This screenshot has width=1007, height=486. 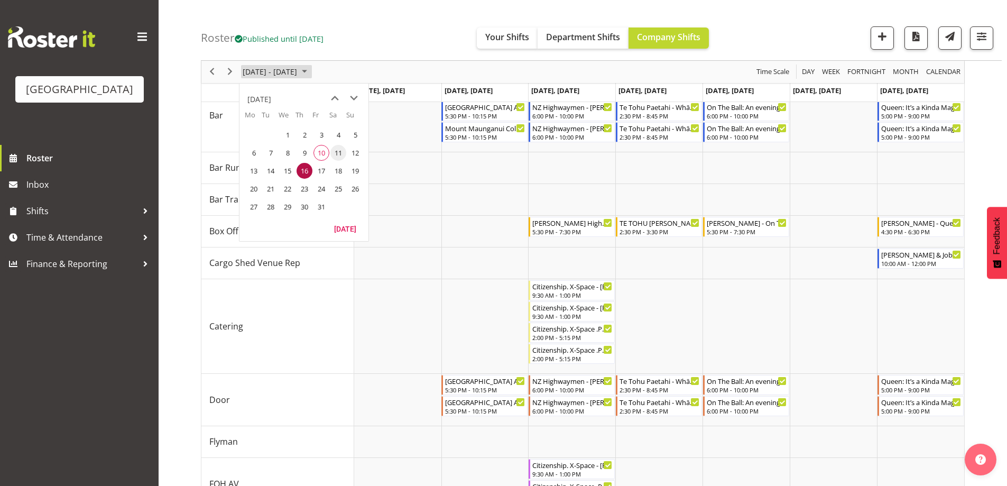 What do you see at coordinates (572, 469) in the screenshot?
I see `div: FOH AV"s event - Citizenship. X-Space - Chris Darlington Begin From Wednesday, October 15, 2025 a...` at bounding box center [572, 469].